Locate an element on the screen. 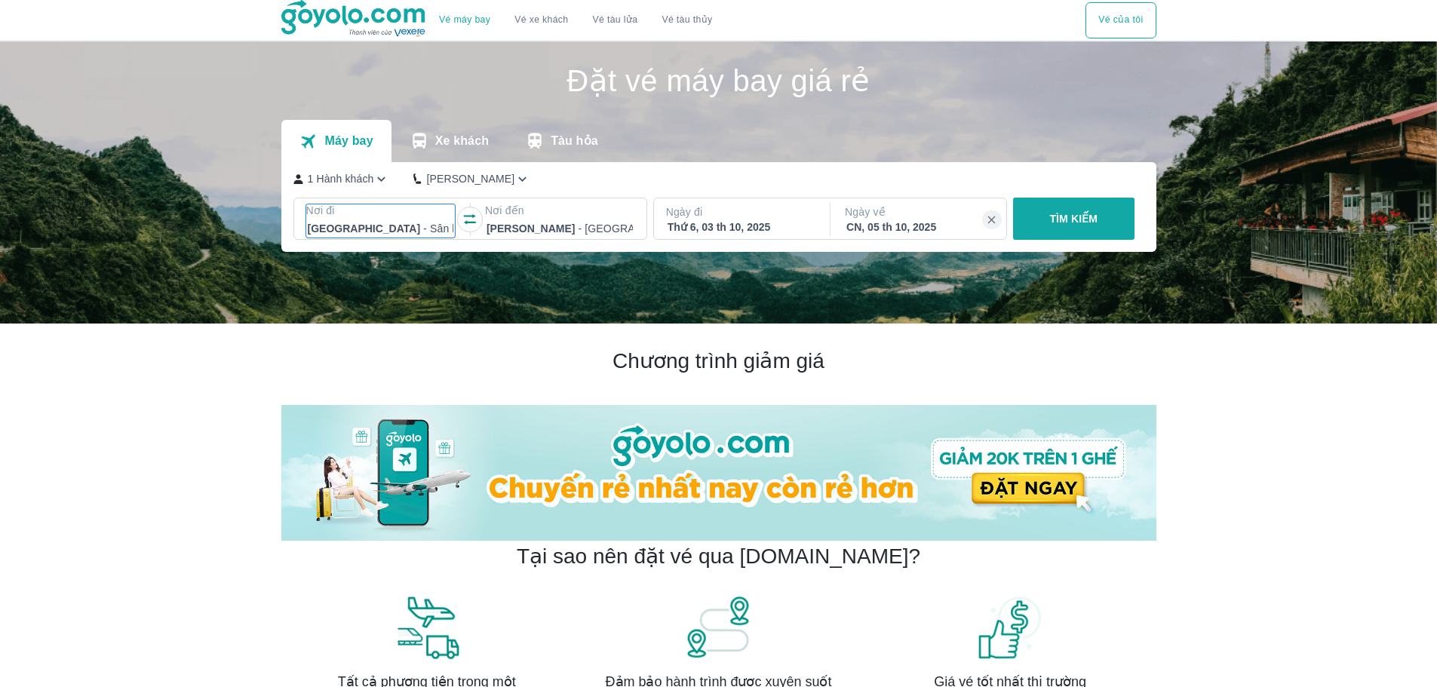 This screenshot has height=687, width=1437. div: transportation tabs is located at coordinates (449, 141).